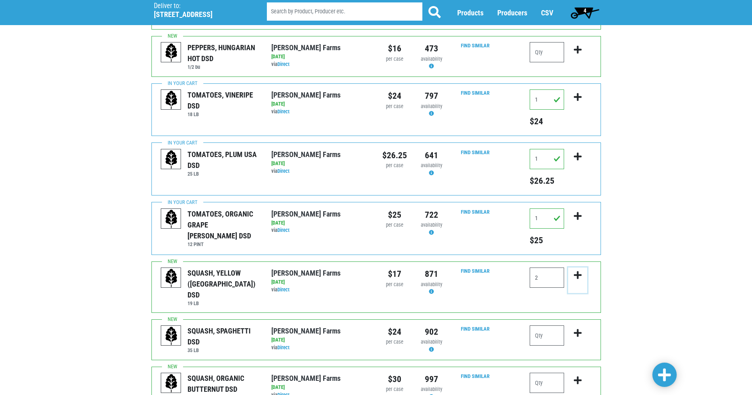 This screenshot has height=395, width=752. Describe the element at coordinates (470, 13) in the screenshot. I see `a: Products` at that location.